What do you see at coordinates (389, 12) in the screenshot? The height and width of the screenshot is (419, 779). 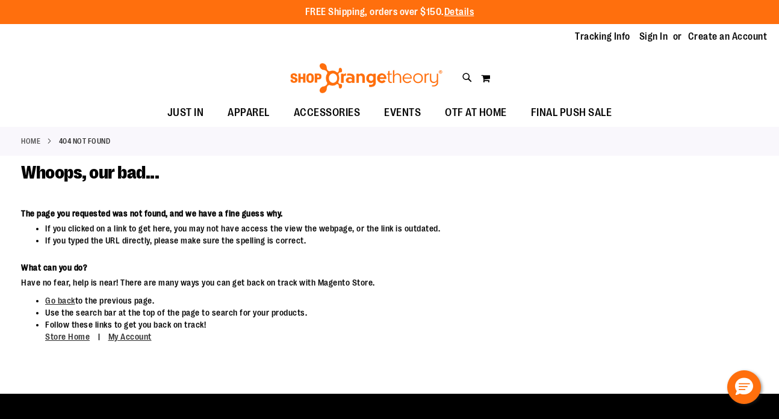 I see `p: FREE Shipping, orders over $150.` at bounding box center [389, 12].